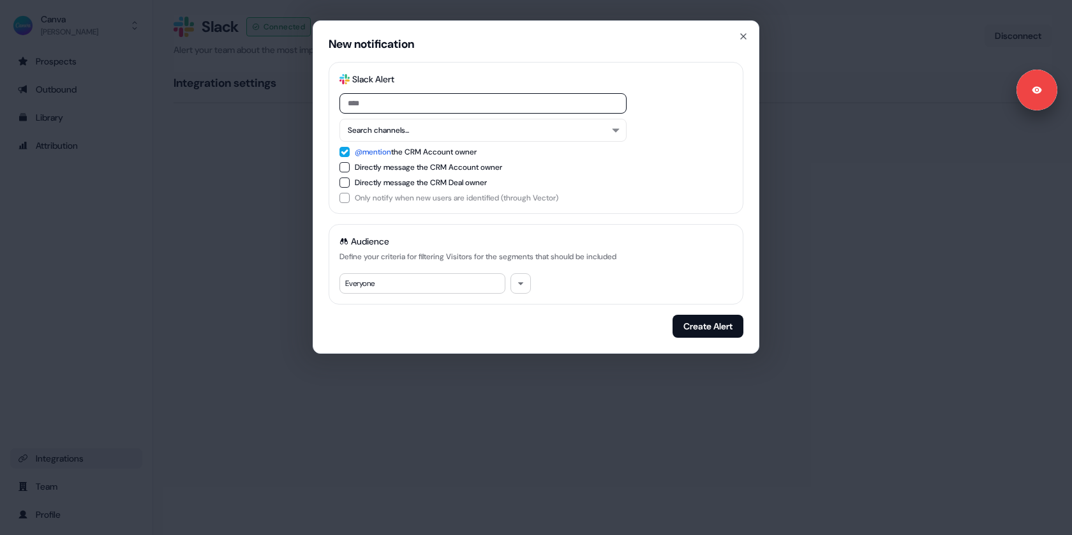 This screenshot has height=535, width=1072. What do you see at coordinates (373, 79) in the screenshot?
I see `div: Slack Alert` at bounding box center [373, 79].